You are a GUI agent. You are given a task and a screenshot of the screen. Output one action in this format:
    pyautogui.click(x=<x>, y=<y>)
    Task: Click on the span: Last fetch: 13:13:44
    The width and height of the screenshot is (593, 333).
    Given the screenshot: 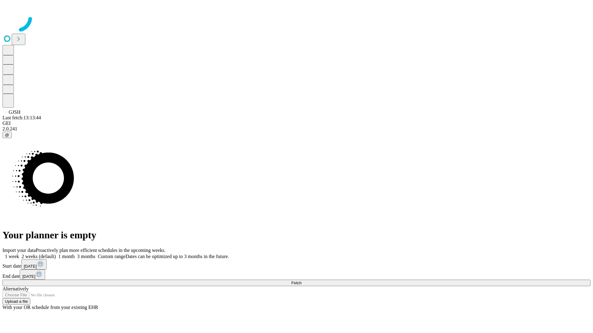 What is the action you would take?
    pyautogui.click(x=22, y=118)
    